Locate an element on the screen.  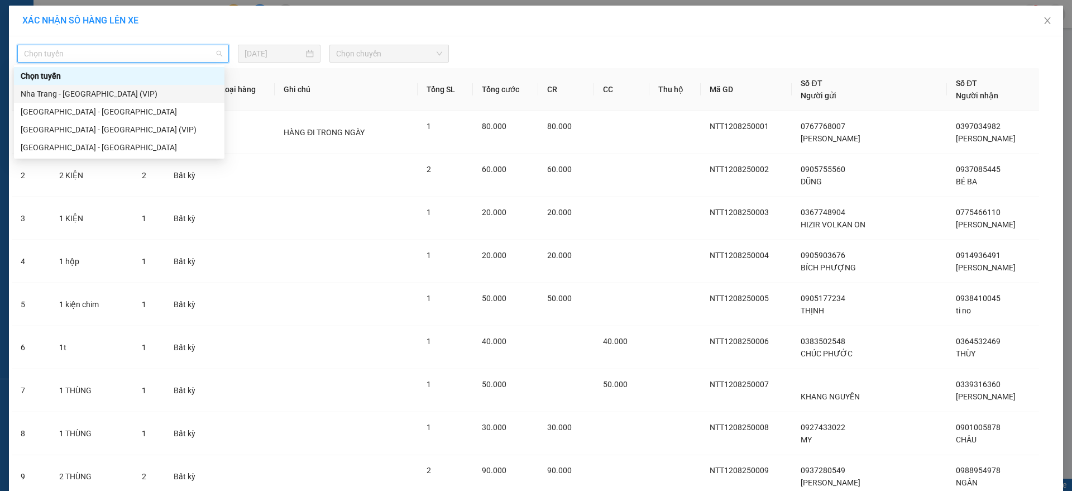
td: 1 kiện chim is located at coordinates (92, 304).